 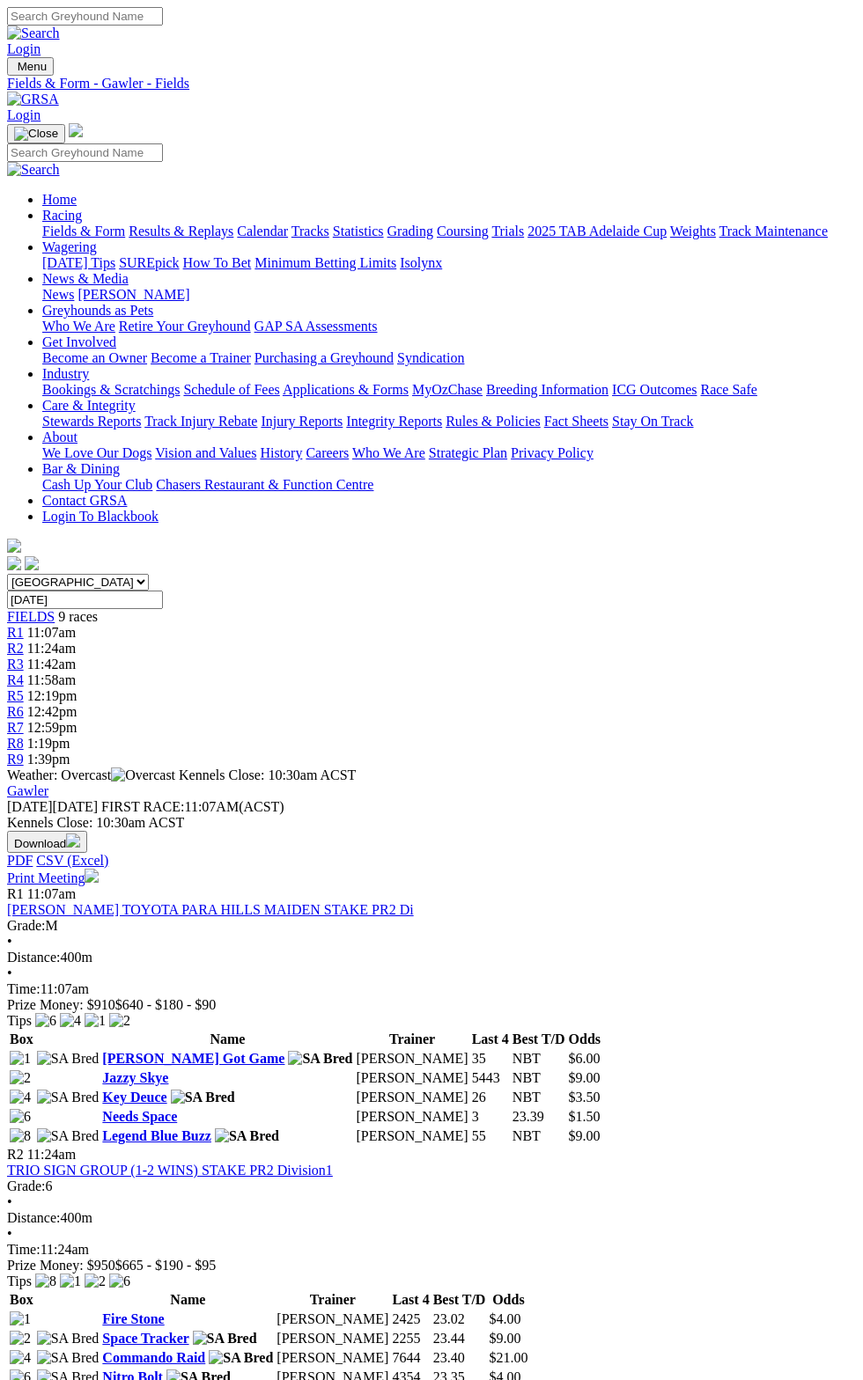 I want to click on div: Racing, so click(x=449, y=232).